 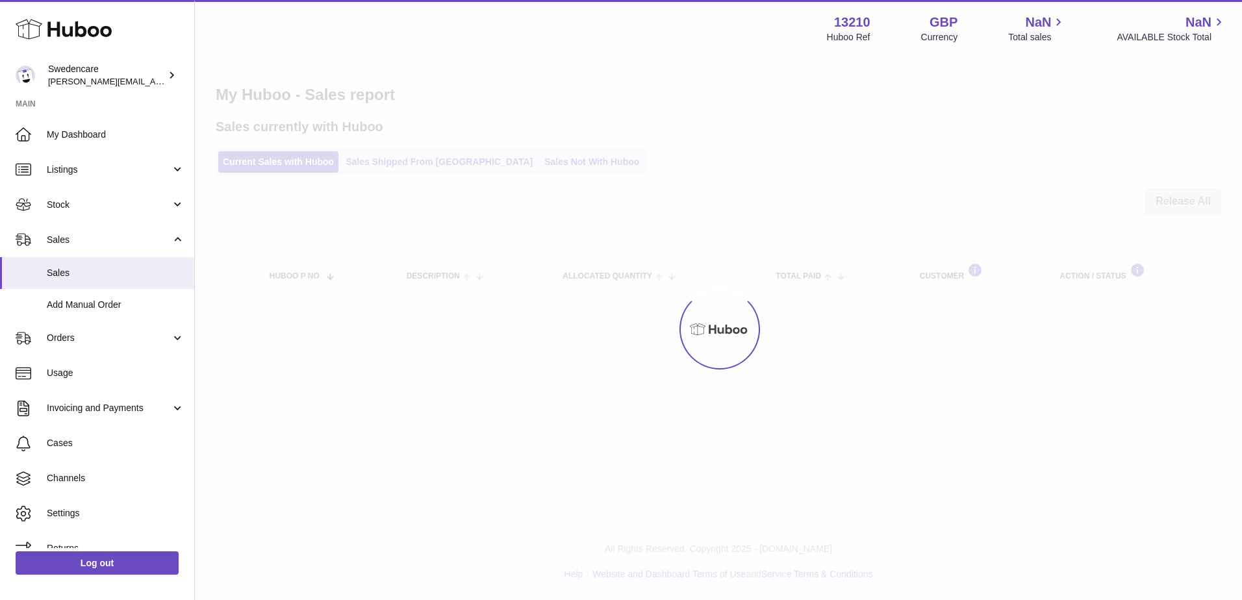 What do you see at coordinates (116, 443) in the screenshot?
I see `span: Cases` at bounding box center [116, 443].